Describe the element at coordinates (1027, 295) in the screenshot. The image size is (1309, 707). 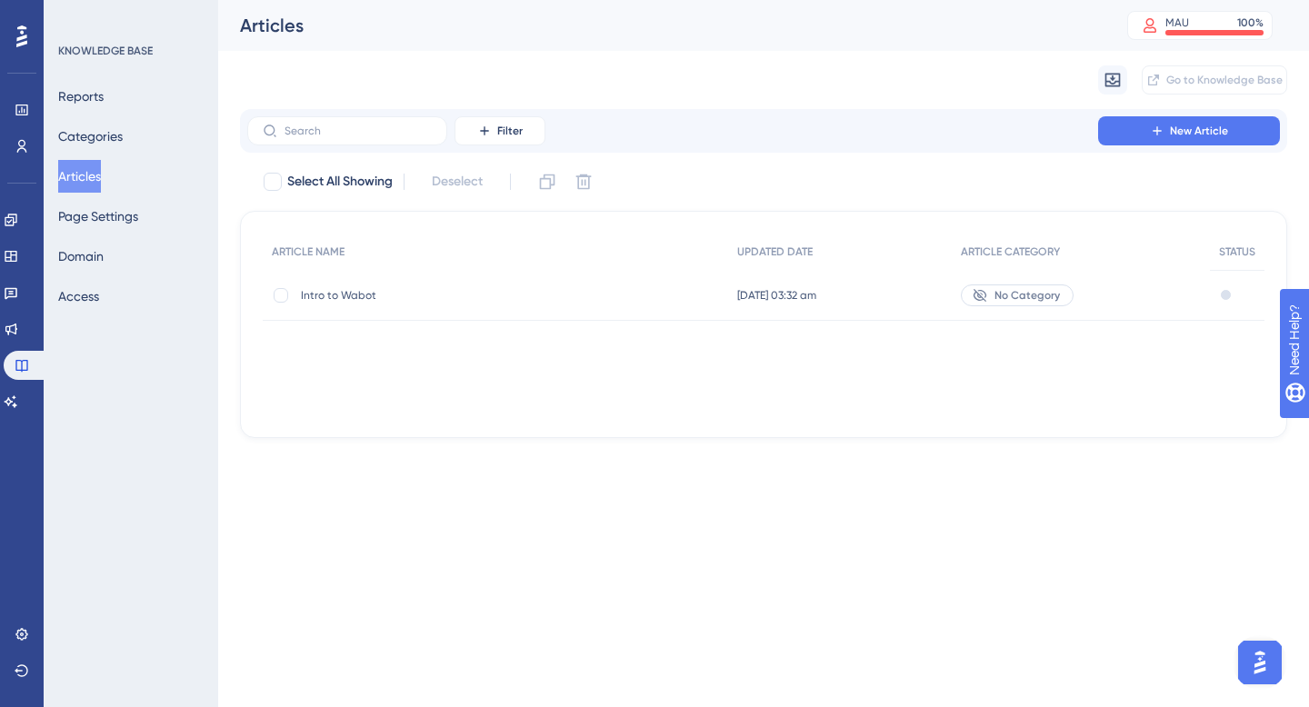
I see `span: No Category` at that location.